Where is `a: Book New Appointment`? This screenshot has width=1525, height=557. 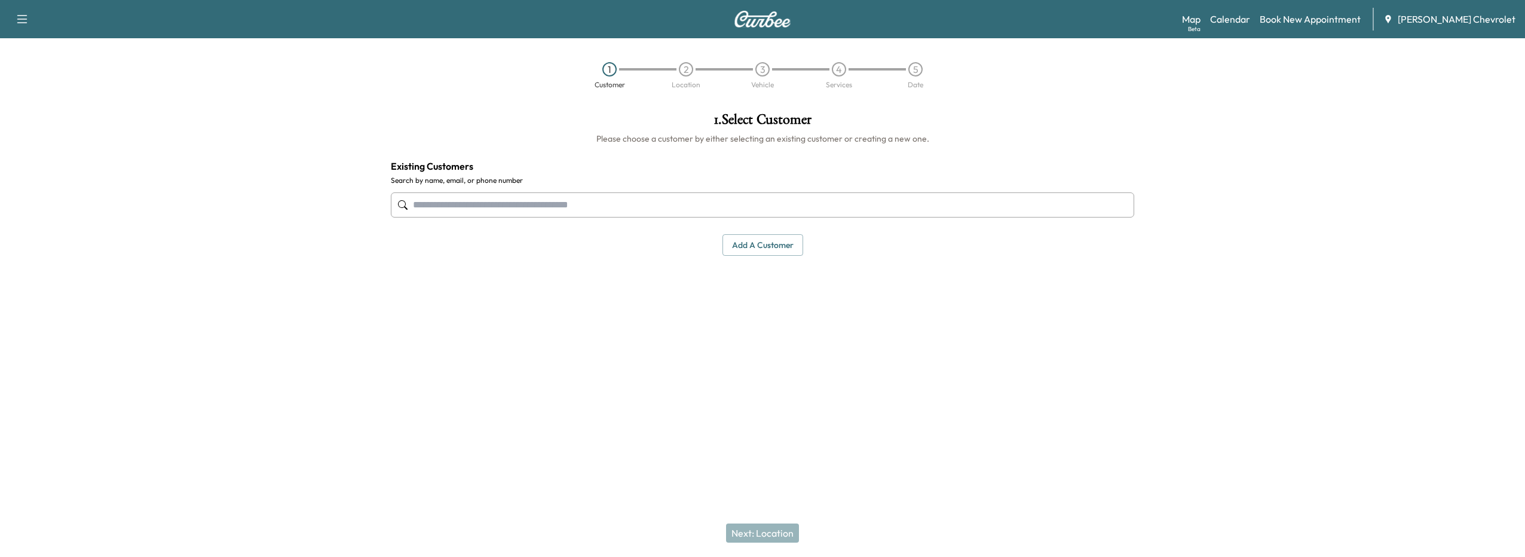
a: Book New Appointment is located at coordinates (1310, 19).